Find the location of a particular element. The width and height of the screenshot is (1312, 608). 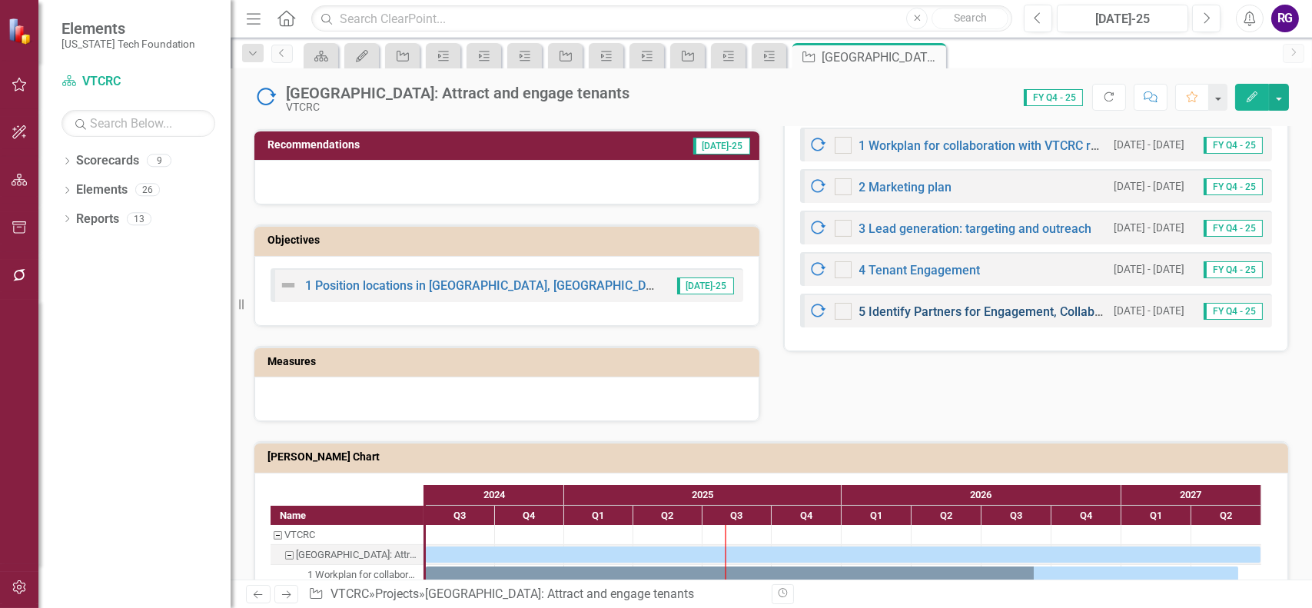

img: ClearPoint Strategy is located at coordinates (21, 30).